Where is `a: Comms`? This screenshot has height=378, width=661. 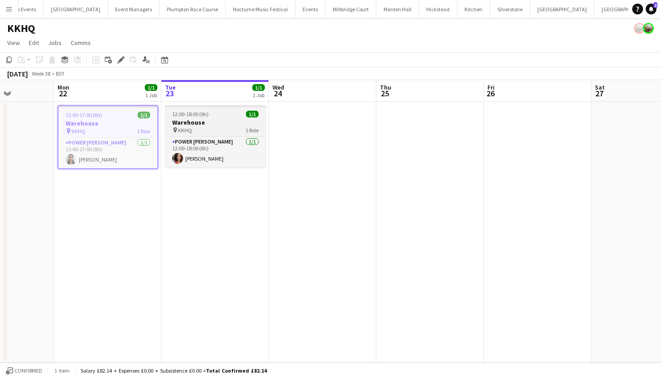
a: Comms is located at coordinates (80, 43).